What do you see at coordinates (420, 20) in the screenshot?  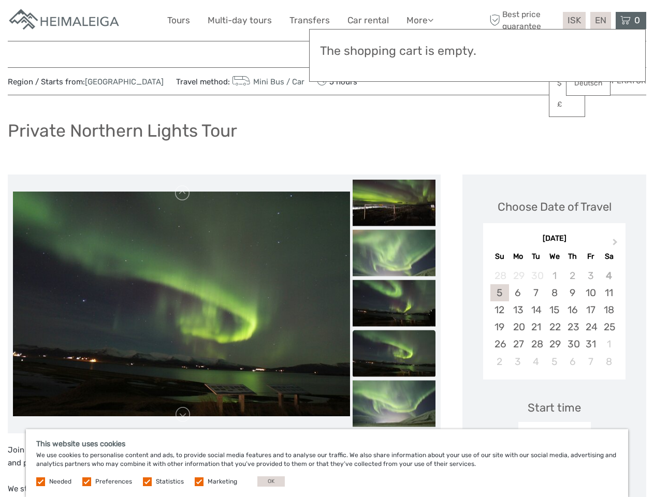 I see `a: More` at bounding box center [420, 20].